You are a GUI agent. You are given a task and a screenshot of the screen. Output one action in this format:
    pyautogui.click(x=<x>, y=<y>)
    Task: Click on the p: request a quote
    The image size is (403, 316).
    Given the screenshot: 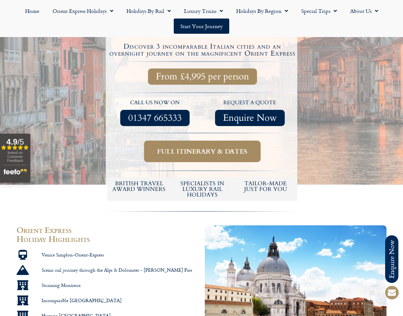 What is the action you would take?
    pyautogui.click(x=250, y=103)
    